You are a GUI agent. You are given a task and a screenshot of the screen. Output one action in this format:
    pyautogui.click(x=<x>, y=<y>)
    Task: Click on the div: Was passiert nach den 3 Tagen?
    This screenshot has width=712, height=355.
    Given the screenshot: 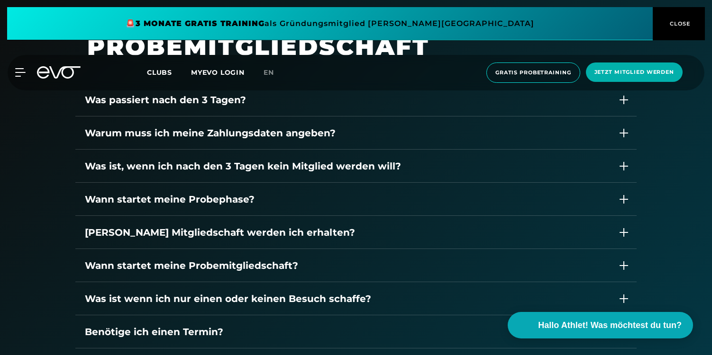 What is the action you would take?
    pyautogui.click(x=346, y=100)
    